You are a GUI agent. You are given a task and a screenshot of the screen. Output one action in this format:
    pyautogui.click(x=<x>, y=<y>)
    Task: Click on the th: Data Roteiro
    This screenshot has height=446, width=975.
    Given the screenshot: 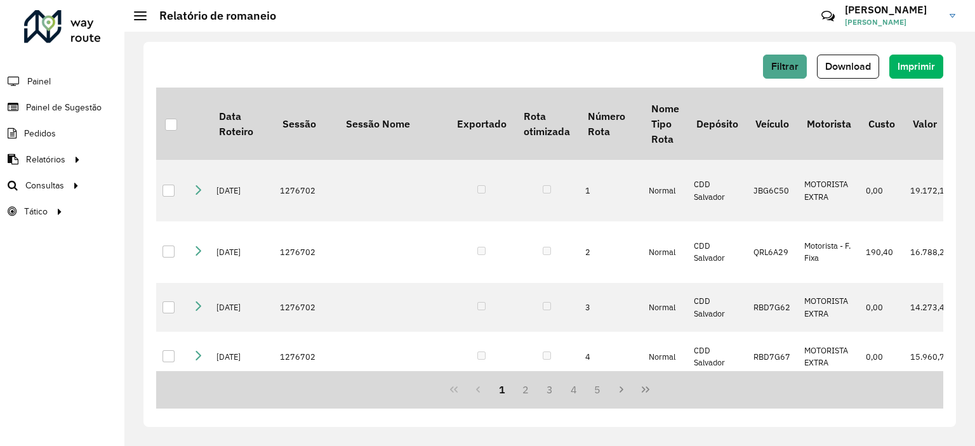 What is the action you would take?
    pyautogui.click(x=242, y=124)
    